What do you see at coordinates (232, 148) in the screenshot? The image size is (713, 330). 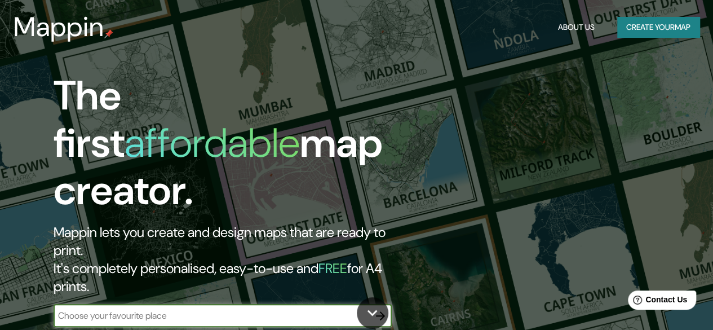 I see `h1: The first map creator.` at bounding box center [232, 148].